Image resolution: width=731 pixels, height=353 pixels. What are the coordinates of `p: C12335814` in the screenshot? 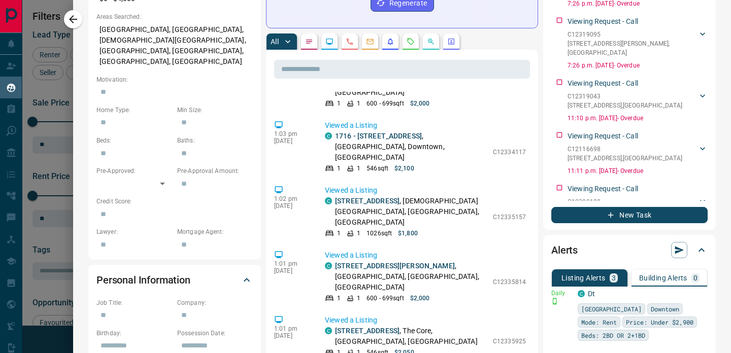 It's located at (509, 282).